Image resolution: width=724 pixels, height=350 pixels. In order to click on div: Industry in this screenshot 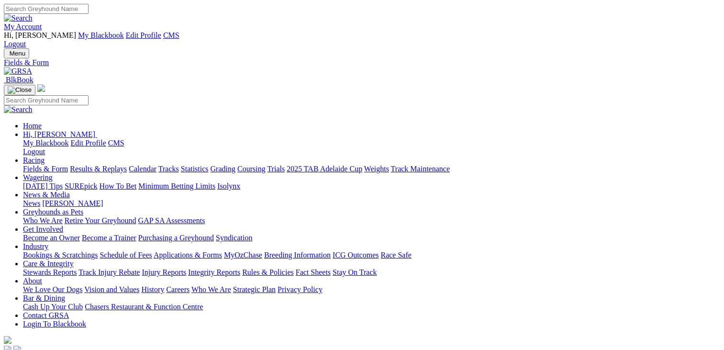, I will do `click(371, 255)`.